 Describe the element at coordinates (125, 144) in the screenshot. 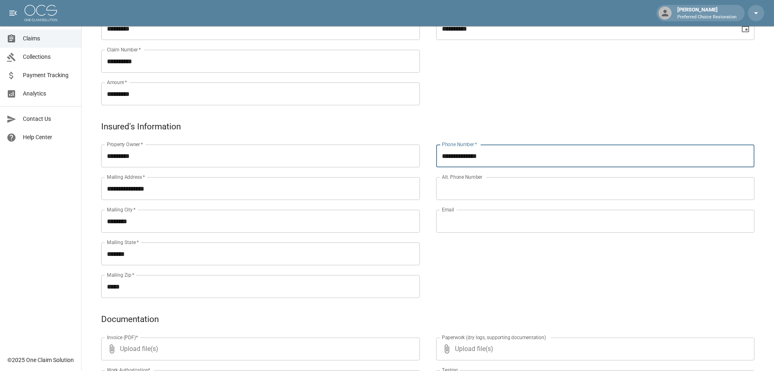

I see `label: Property Owner` at that location.